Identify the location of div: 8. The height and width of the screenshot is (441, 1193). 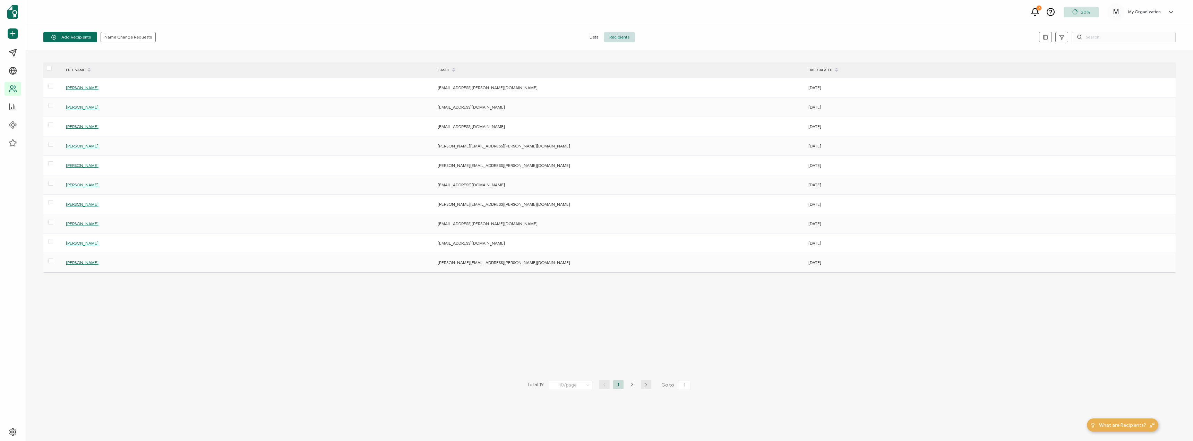
(1039, 8).